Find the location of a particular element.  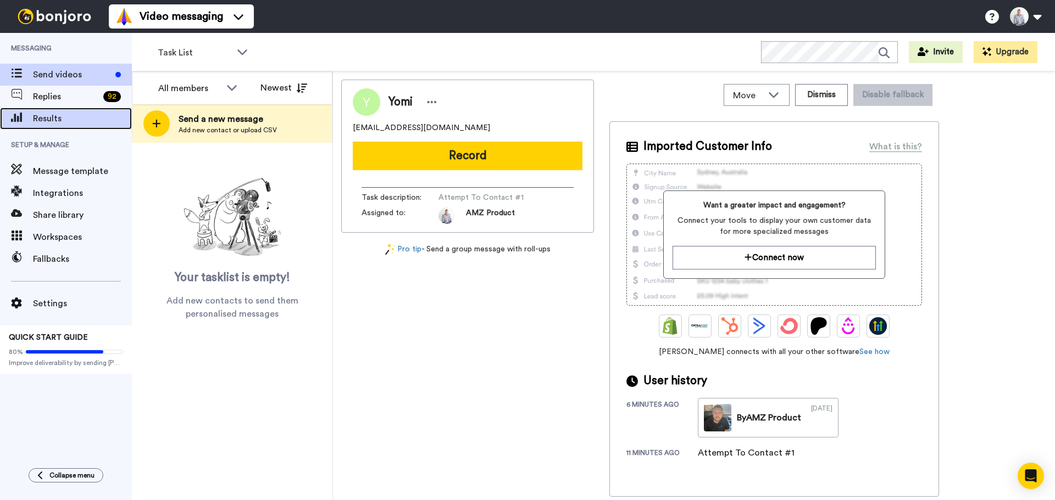

div: 92 is located at coordinates (112, 97).